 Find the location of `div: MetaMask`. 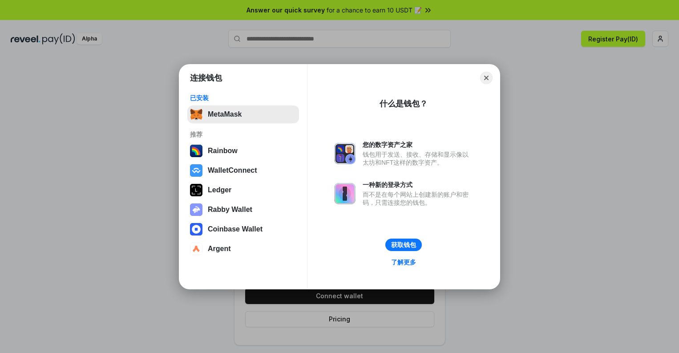

div: MetaMask is located at coordinates (225, 114).